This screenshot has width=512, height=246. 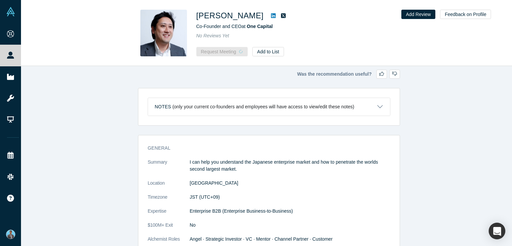 I want to click on p: I can help you understand the Japanese enterprise market and how to penetrate the worlds second l..., so click(x=290, y=166).